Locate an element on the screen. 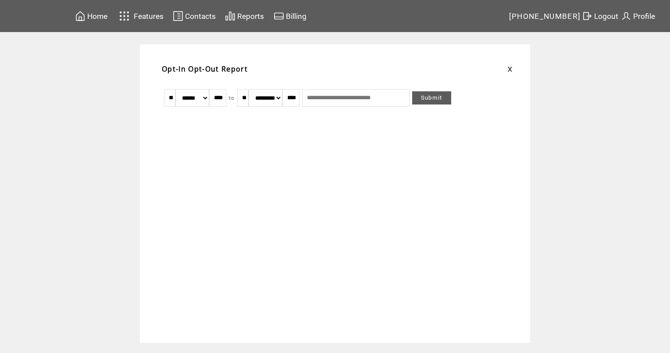 Image resolution: width=670 pixels, height=353 pixels. a: Logout is located at coordinates (600, 16).